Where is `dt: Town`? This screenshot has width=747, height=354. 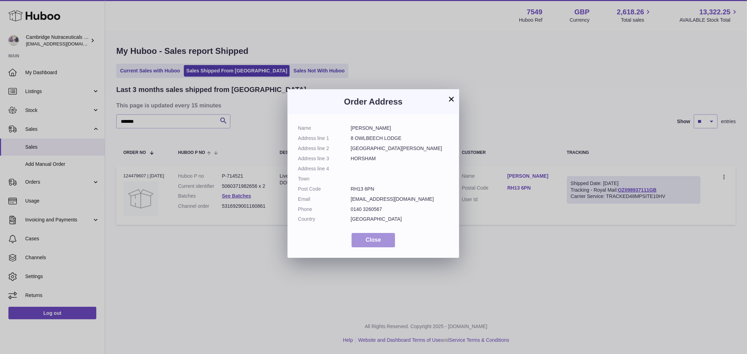 dt: Town is located at coordinates (324, 179).